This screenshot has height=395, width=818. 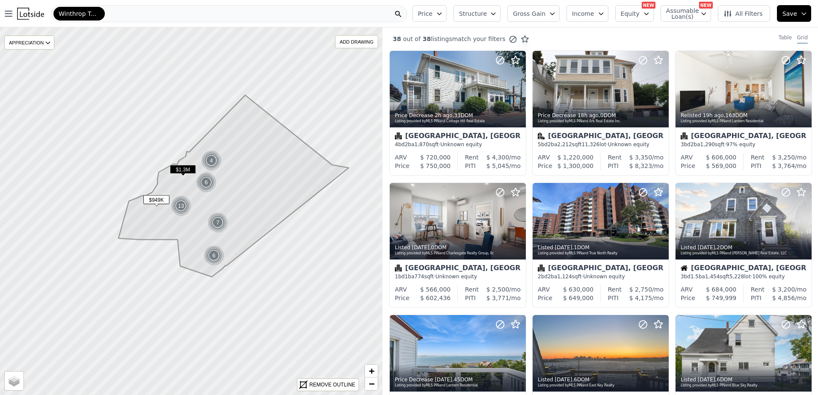 I want to click on span: Price, so click(x=425, y=14).